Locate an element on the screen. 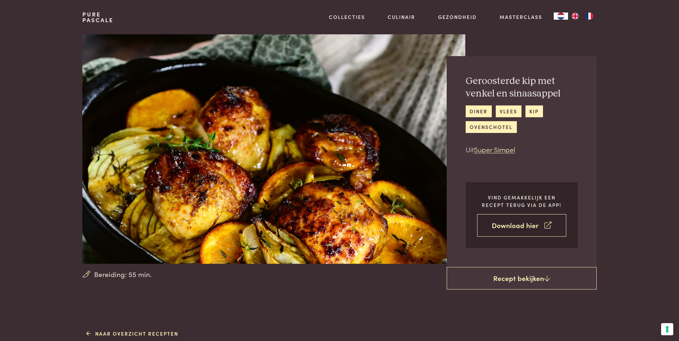 This screenshot has height=341, width=679. p: Vind gemakkelijk een recept terug via de app! is located at coordinates (521, 201).